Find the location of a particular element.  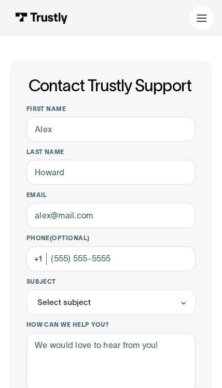

label: Email is located at coordinates (111, 195).